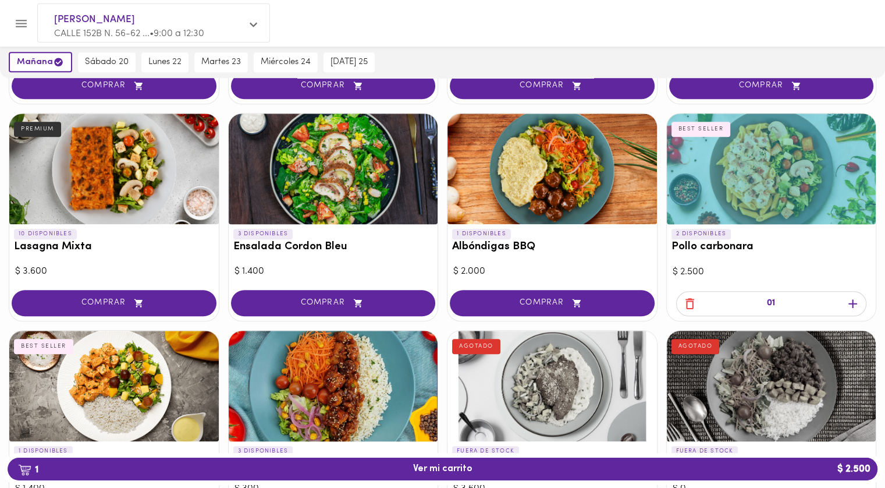 Image resolution: width=885 pixels, height=488 pixels. I want to click on div: PREMIUM, so click(37, 129).